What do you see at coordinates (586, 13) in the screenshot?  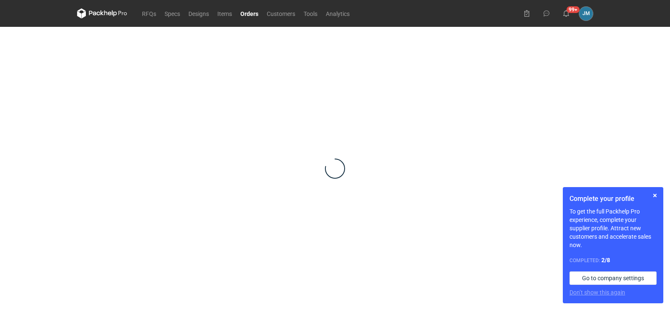 I see `button: JM` at bounding box center [586, 13].